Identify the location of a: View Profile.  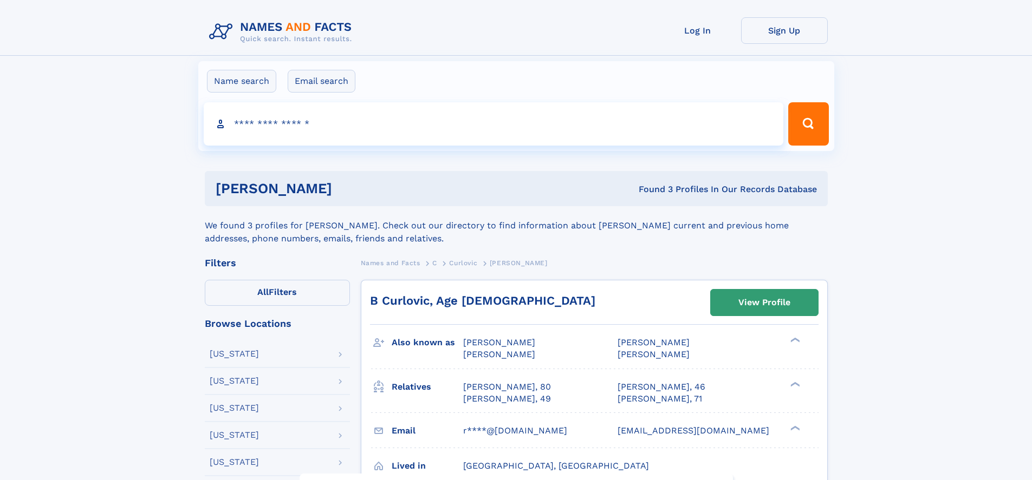
(764, 303).